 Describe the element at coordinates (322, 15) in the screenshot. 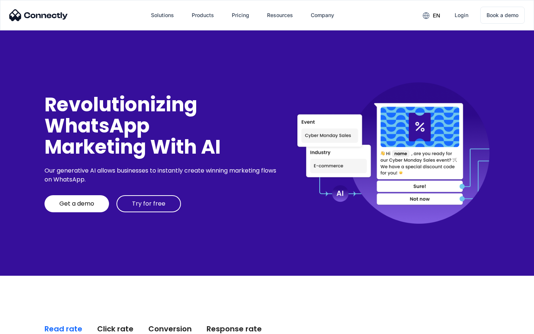

I see `div: Company` at that location.